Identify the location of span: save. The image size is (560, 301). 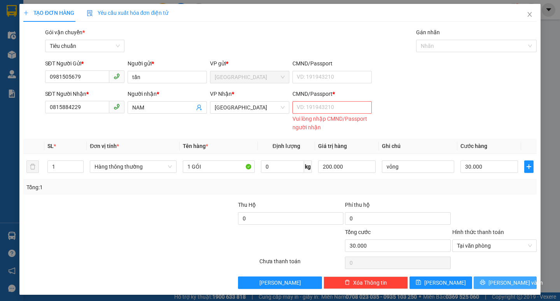
(418, 282).